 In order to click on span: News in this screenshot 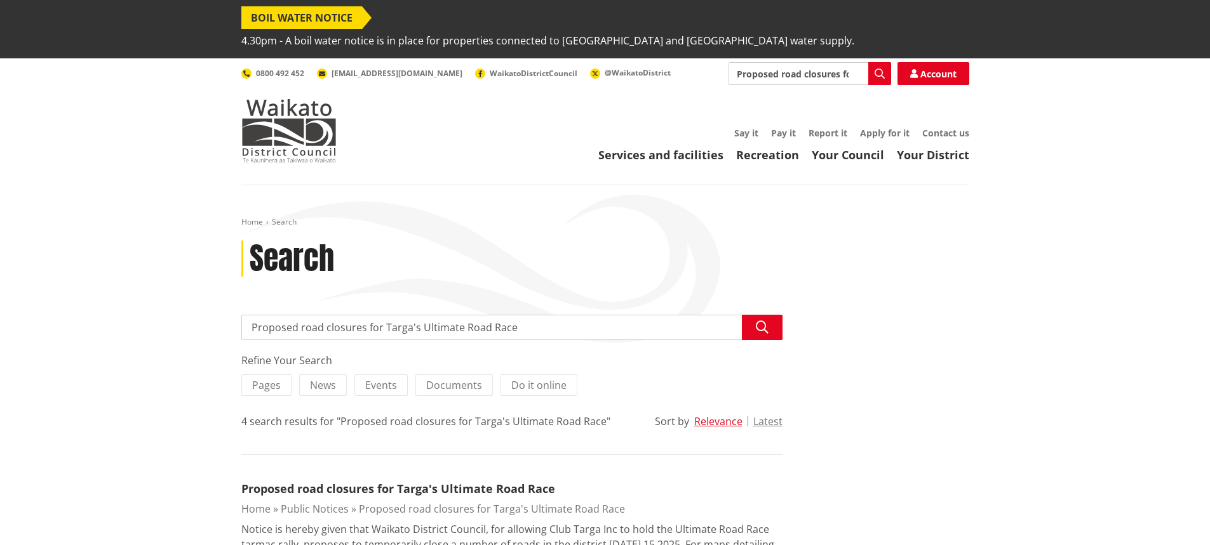, I will do `click(323, 385)`.